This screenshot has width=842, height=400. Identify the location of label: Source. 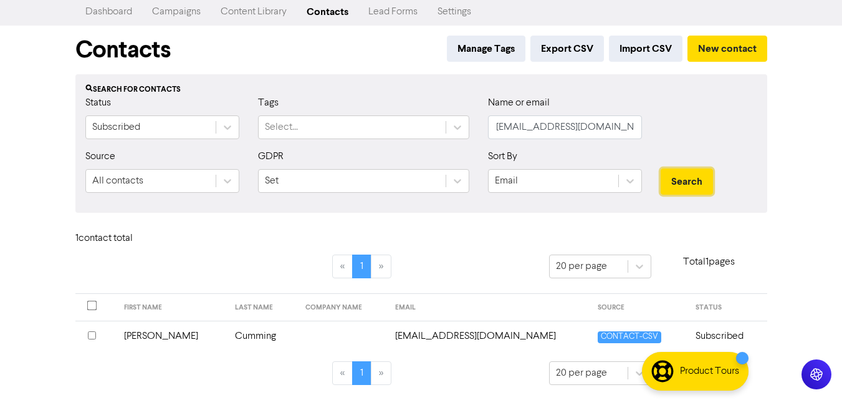
(100, 156).